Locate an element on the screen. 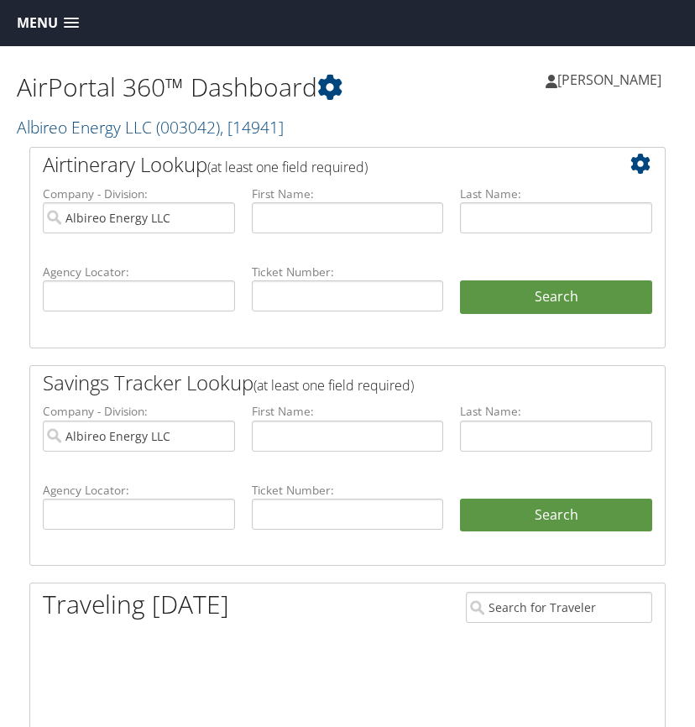 This screenshot has height=727, width=695. h1: AirPortal 360™ Dashboard is located at coordinates (182, 87).